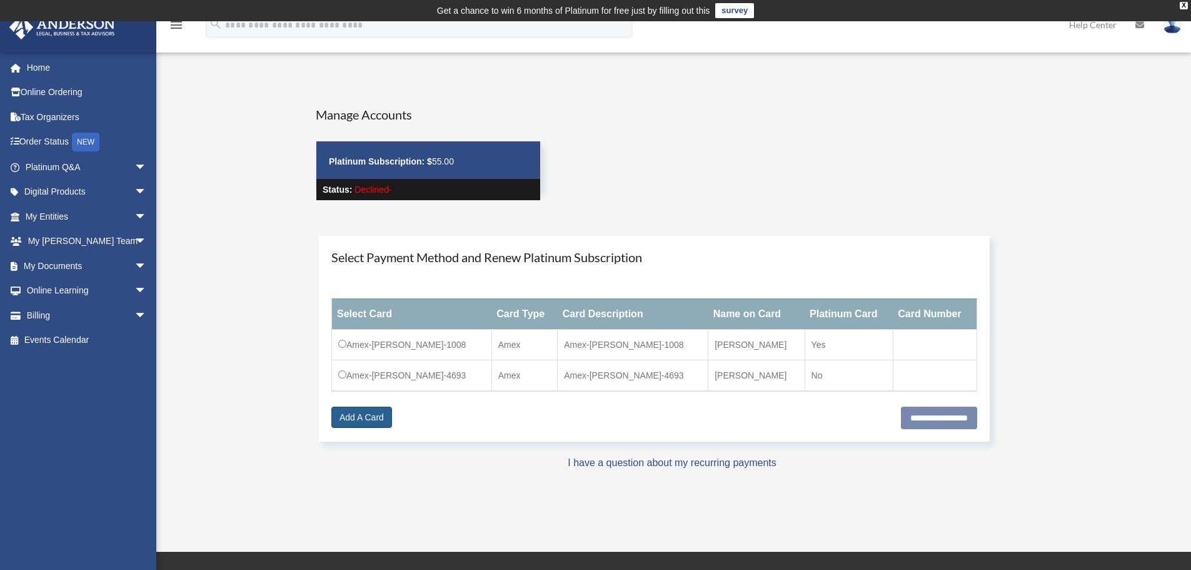 The height and width of the screenshot is (570, 1191). What do you see at coordinates (87, 315) in the screenshot?
I see `a: Billingarrow_drop_down` at bounding box center [87, 315].